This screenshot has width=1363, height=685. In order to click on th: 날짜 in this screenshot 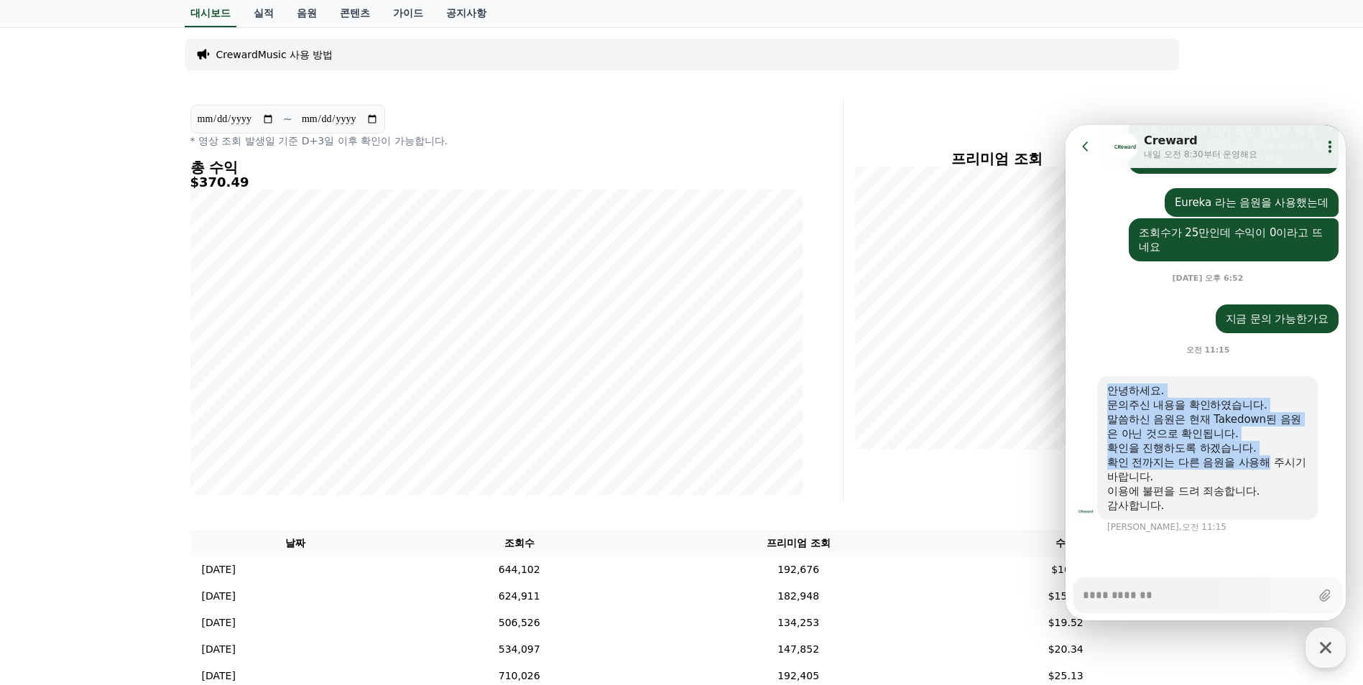, I will do `click(295, 543)`.